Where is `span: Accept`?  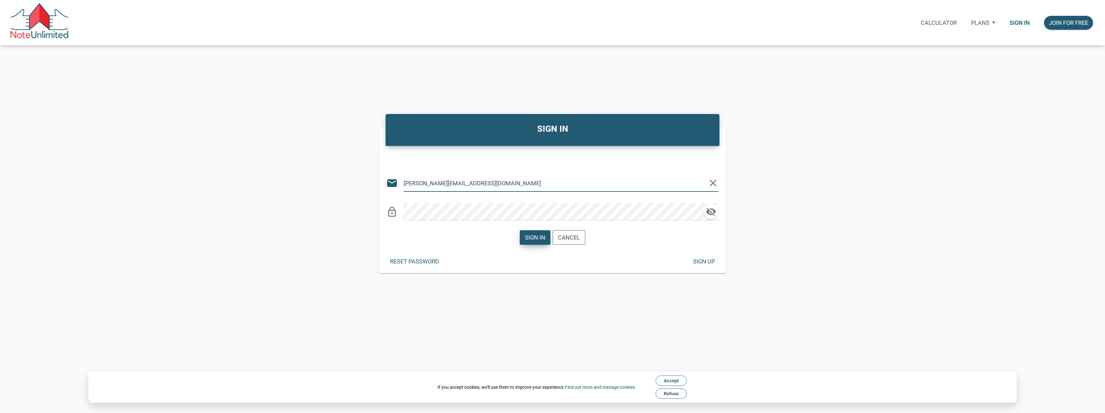 span: Accept is located at coordinates (671, 380).